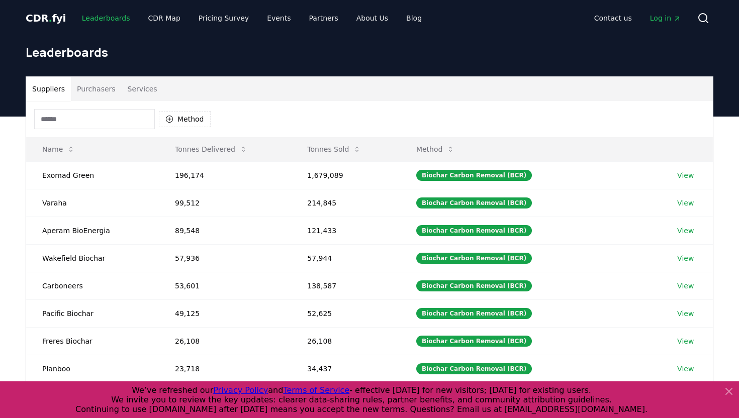  Describe the element at coordinates (46, 18) in the screenshot. I see `a: CDR.fyi` at that location.